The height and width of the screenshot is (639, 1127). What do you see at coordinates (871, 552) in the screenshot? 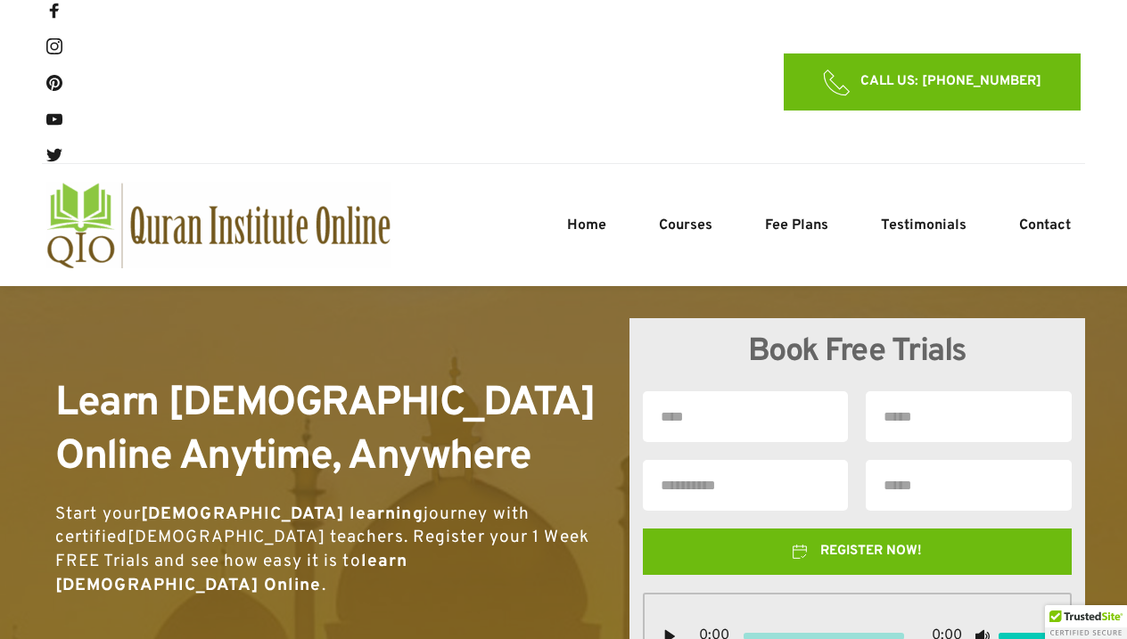
I see `span: REGISTER NOW!` at bounding box center [871, 552].